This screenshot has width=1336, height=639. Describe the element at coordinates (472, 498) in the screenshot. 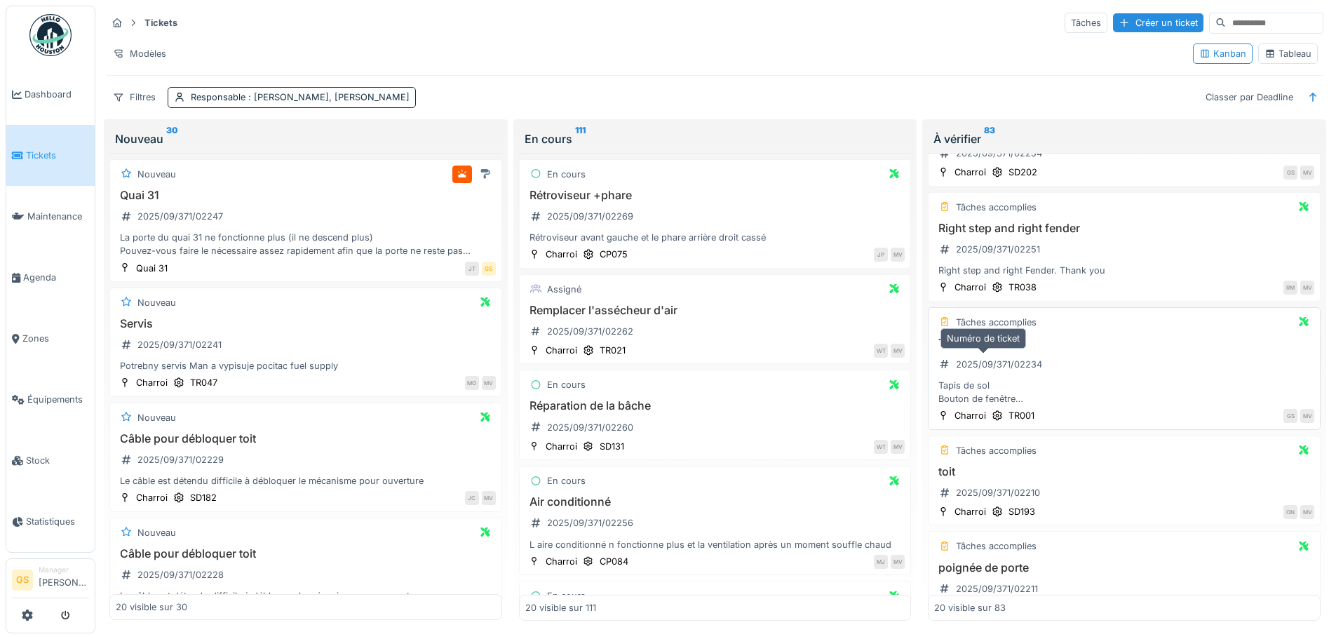

I see `div: JC` at that location.